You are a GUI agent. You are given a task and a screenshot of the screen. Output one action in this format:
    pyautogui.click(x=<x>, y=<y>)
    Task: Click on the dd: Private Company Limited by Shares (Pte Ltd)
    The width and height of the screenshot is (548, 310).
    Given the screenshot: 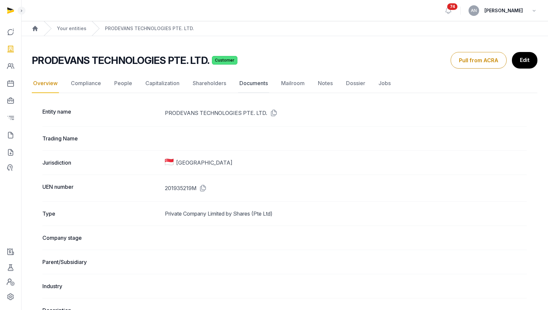 What is the action you would take?
    pyautogui.click(x=345, y=213)
    